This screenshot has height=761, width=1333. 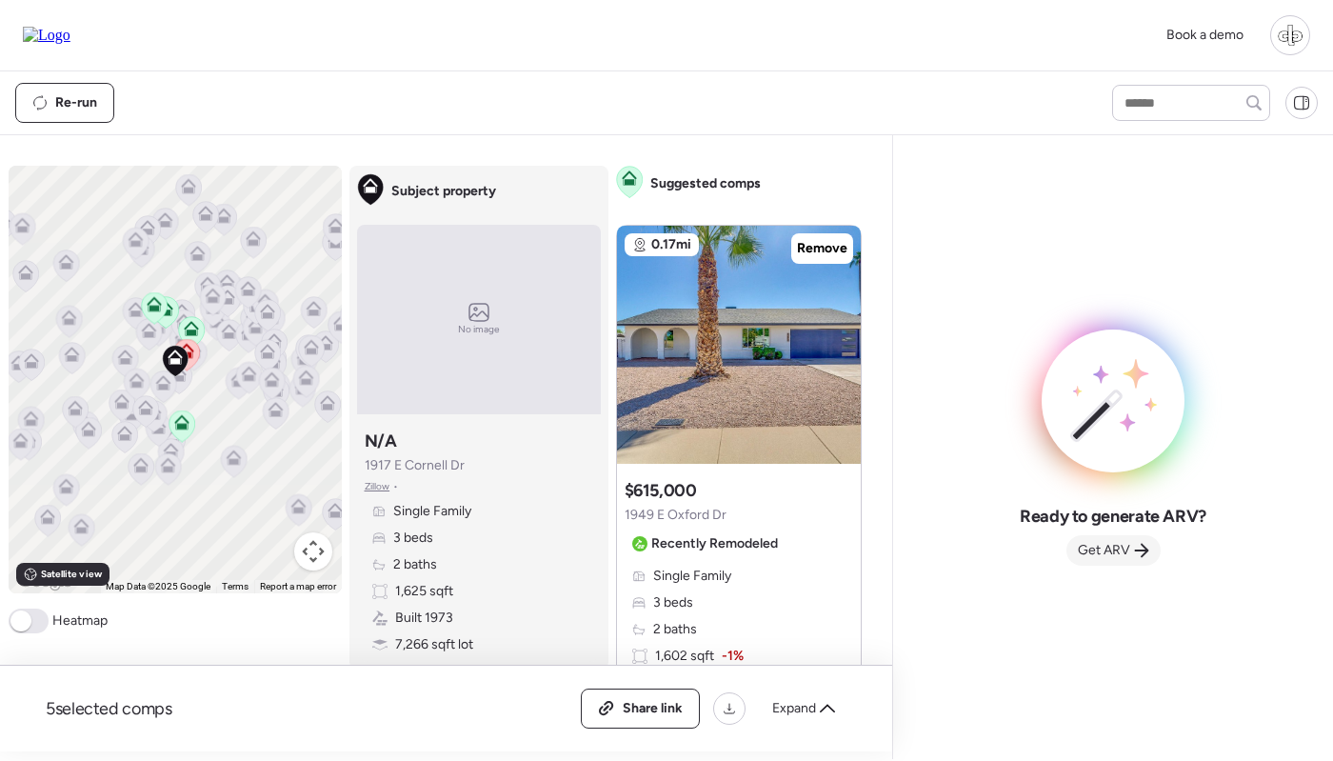 What do you see at coordinates (45, 581) in the screenshot?
I see `a: Open this area in Google Maps (opens a new window)` at bounding box center [45, 581].